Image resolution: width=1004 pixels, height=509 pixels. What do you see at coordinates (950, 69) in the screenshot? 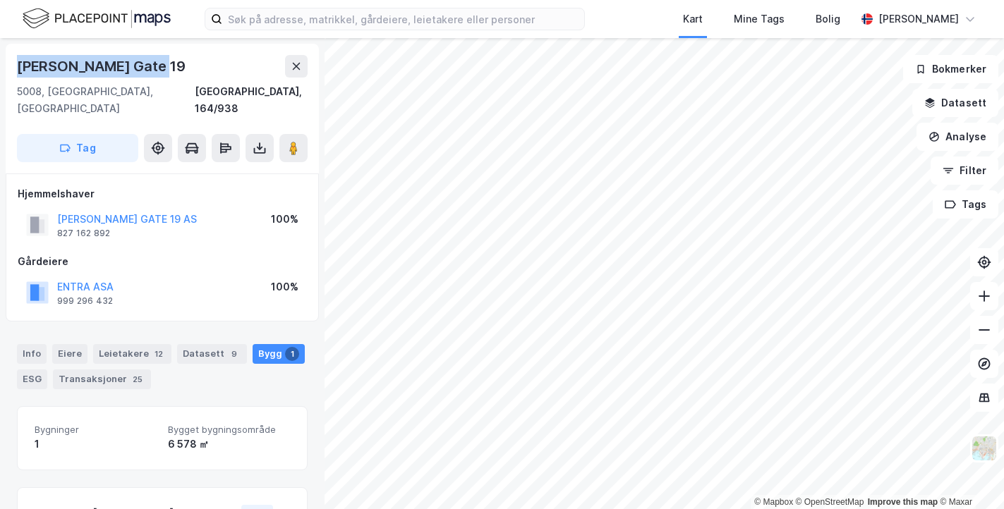
I see `button: Bokmerker` at bounding box center [950, 69].